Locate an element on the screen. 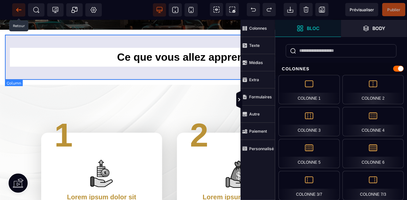  span: Afficher les vues is located at coordinates (279, 100).